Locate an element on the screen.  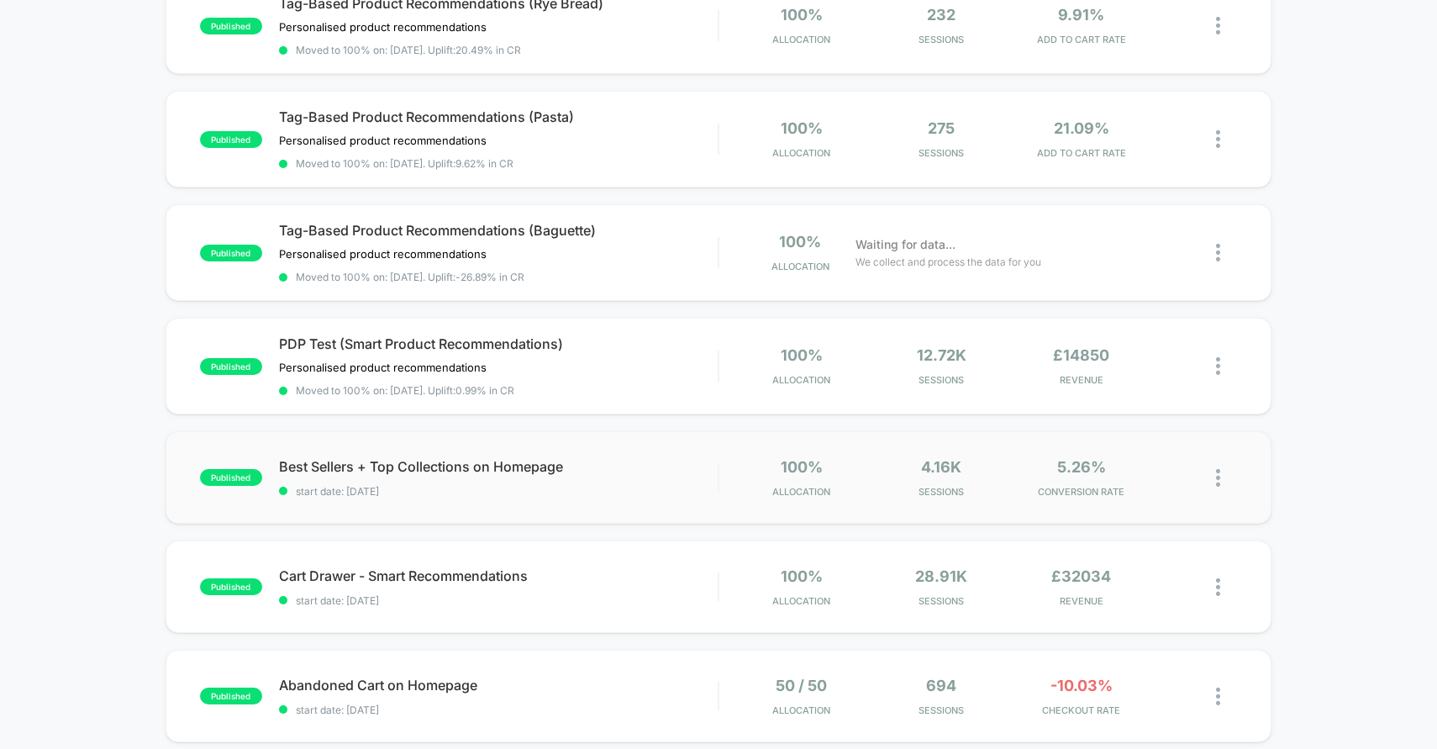
span: 275 is located at coordinates (941, 128).